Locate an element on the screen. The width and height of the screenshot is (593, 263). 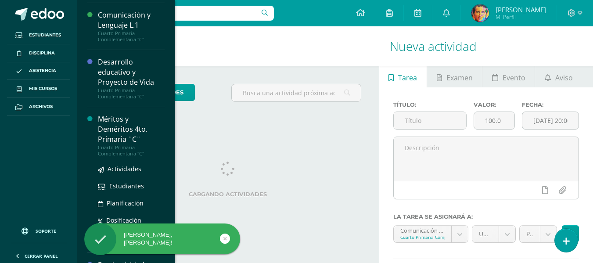
div: Comunicación y Lenguaje L.1 'A' is located at coordinates (423, 230).